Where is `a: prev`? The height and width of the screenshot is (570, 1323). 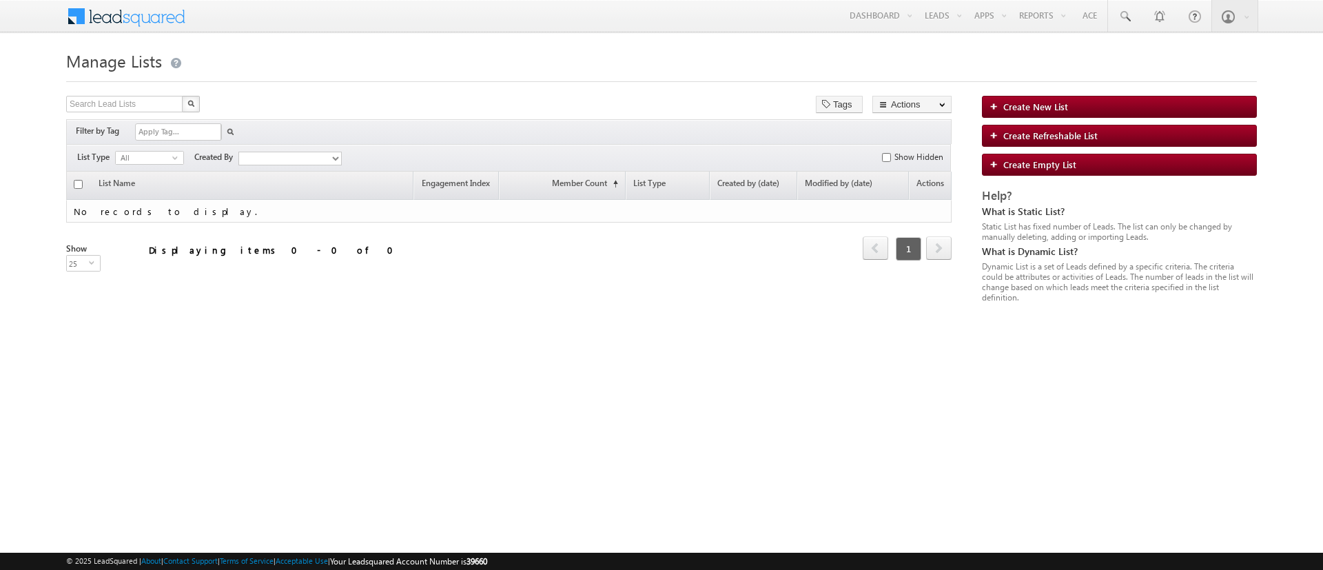 a: prev is located at coordinates (875, 249).